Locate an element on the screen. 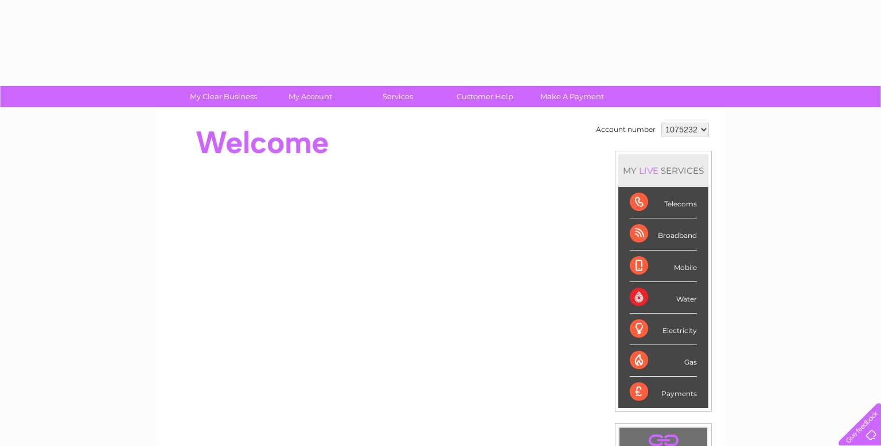  a: Services is located at coordinates (397, 96).